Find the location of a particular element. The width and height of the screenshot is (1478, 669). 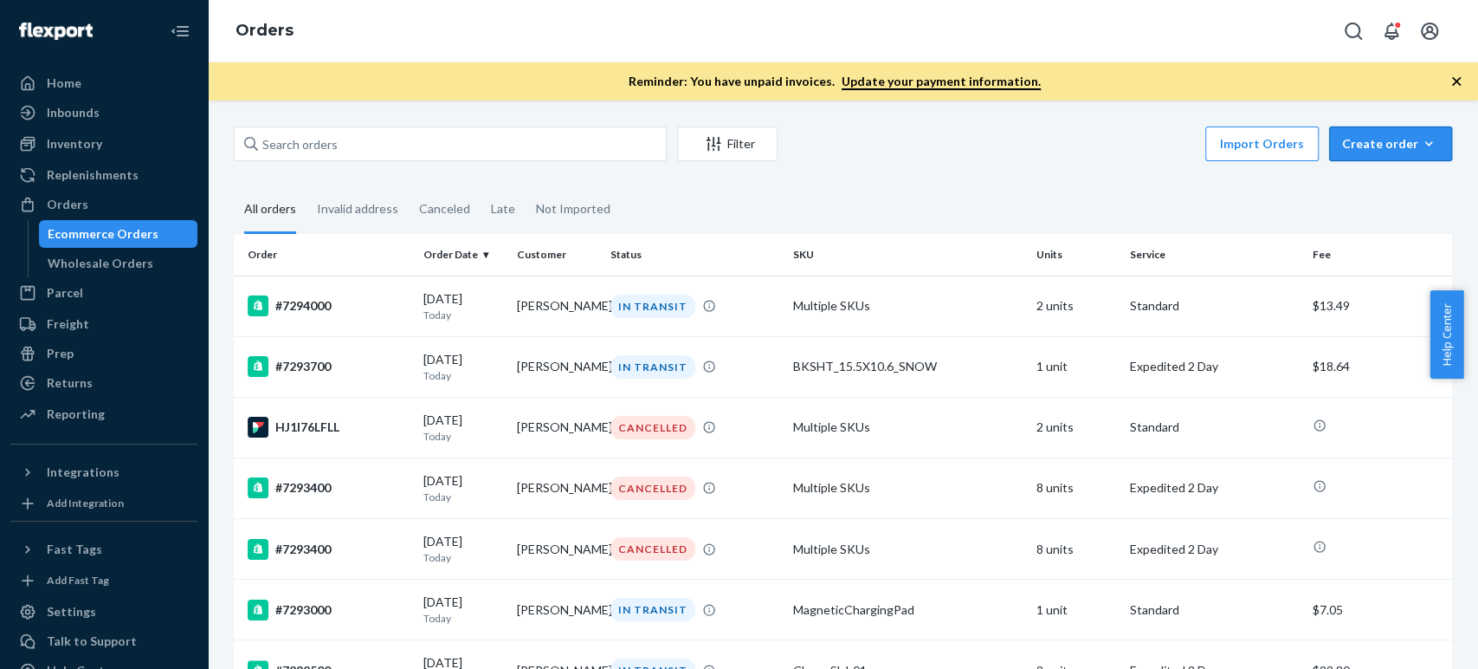

div: Wholesale Orders is located at coordinates (100, 263).